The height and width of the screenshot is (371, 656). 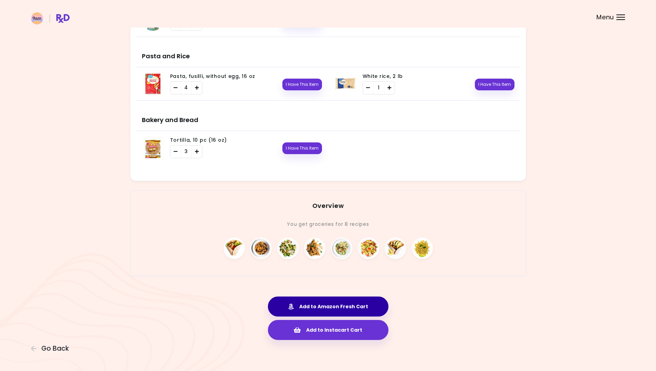 What do you see at coordinates (379, 88) in the screenshot?
I see `span: 1` at bounding box center [379, 88].